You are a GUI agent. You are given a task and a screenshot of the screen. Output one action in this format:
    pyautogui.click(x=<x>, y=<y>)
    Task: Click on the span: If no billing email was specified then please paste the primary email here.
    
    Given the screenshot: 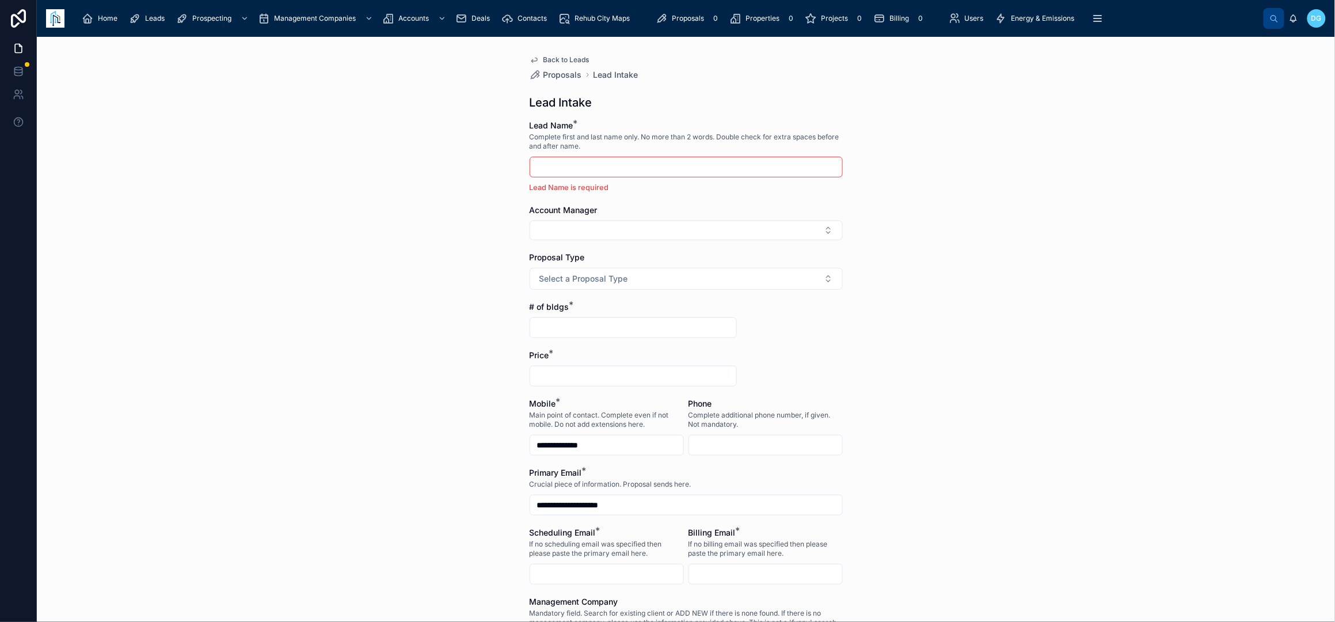 What is the action you would take?
    pyautogui.click(x=765, y=548)
    